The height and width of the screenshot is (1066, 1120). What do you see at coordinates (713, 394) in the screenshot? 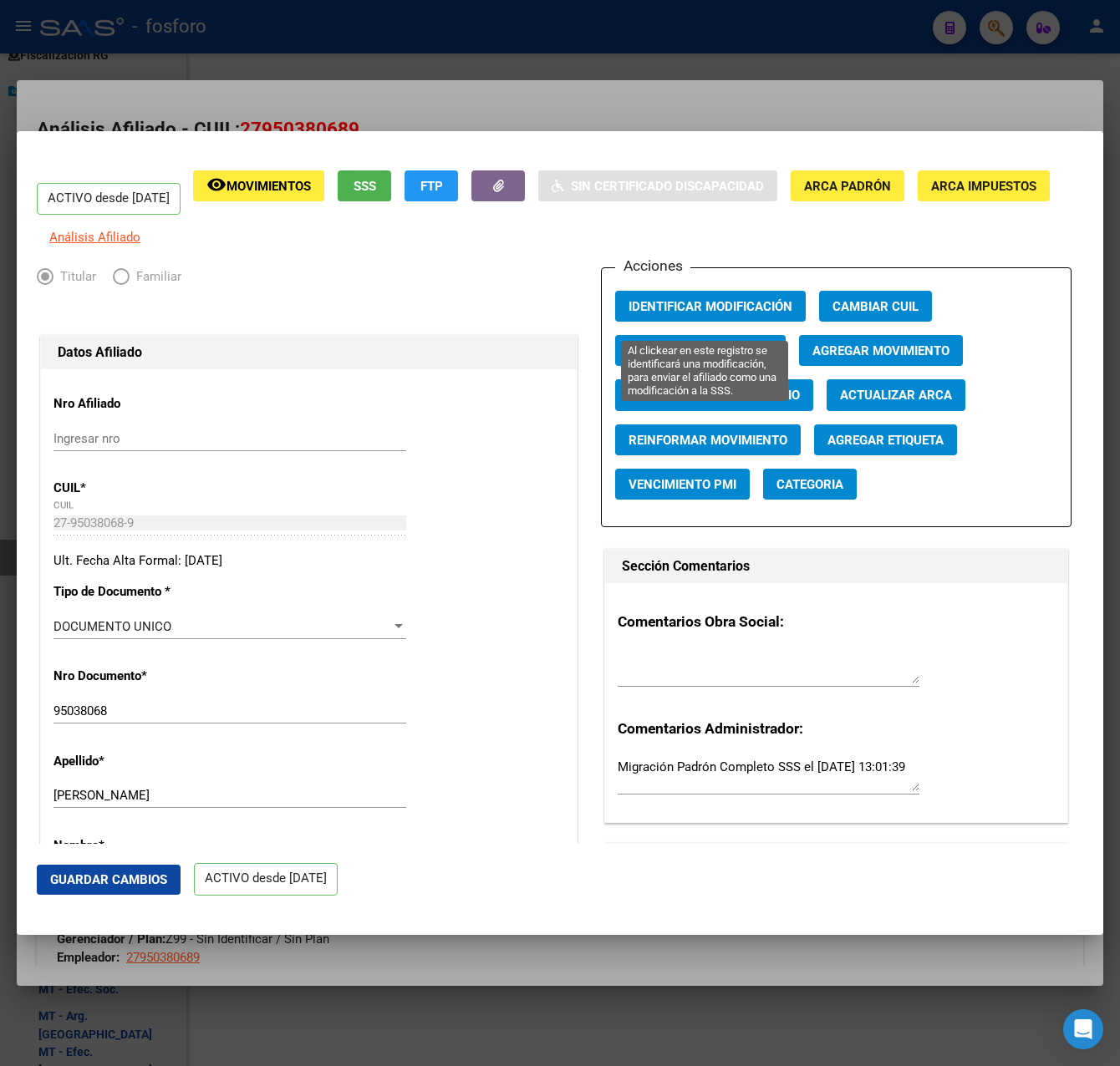
I see `button: Cambiar Tipo Beneficiario` at bounding box center [713, 394].